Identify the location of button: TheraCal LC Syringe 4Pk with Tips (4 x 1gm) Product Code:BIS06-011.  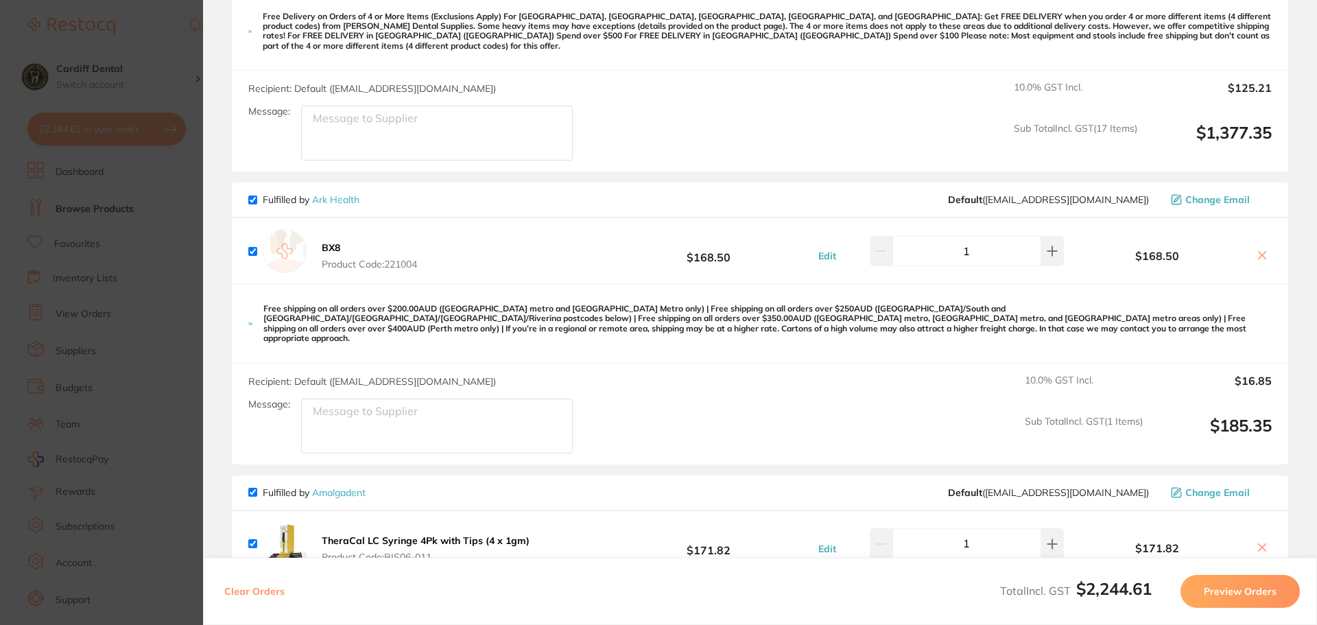
(425, 549).